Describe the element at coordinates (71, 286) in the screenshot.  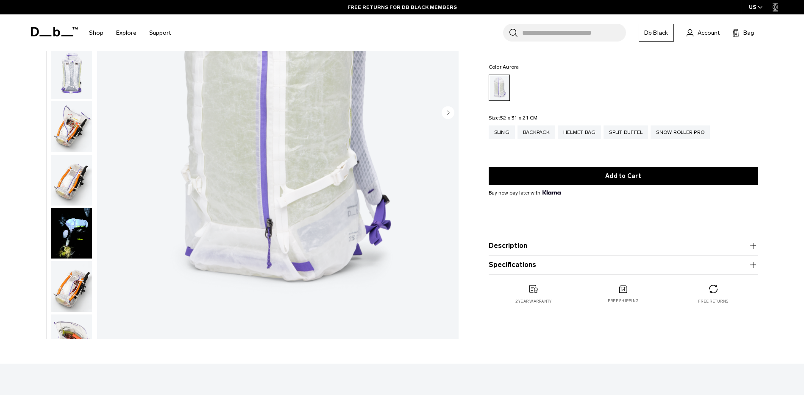
I see `img: Weigh_Lighter_Backpack_25L_6.png` at that location.